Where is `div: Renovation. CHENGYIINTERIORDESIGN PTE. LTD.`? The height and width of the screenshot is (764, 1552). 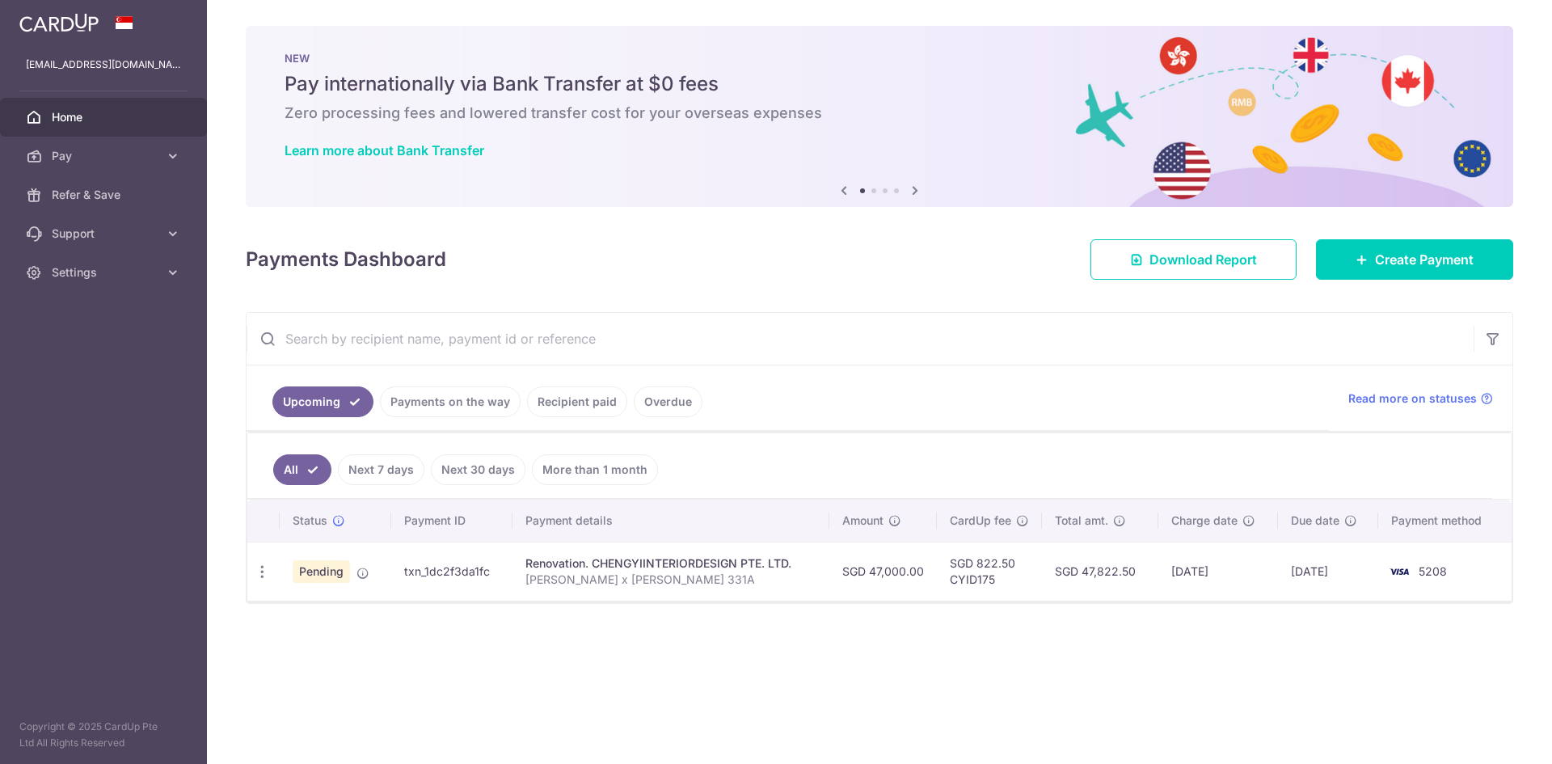
div: Renovation. CHENGYIINTERIORDESIGN PTE. LTD. is located at coordinates (671, 563).